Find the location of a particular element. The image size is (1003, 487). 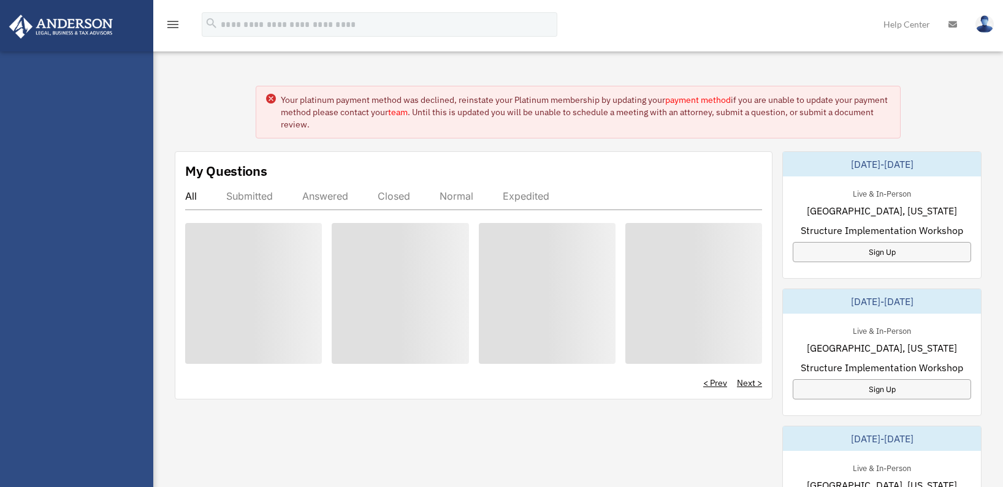

a: payment method is located at coordinates (698, 100).